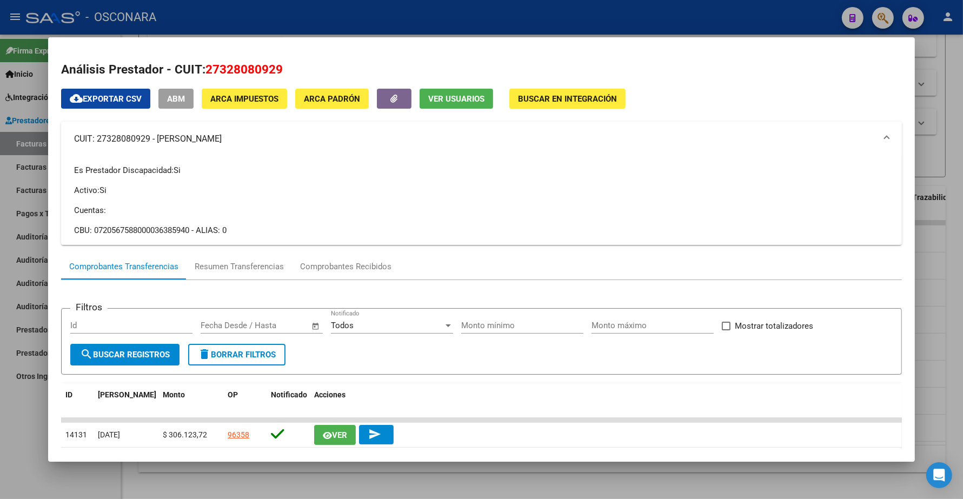 This screenshot has width=963, height=499. I want to click on span: OP, so click(232, 395).